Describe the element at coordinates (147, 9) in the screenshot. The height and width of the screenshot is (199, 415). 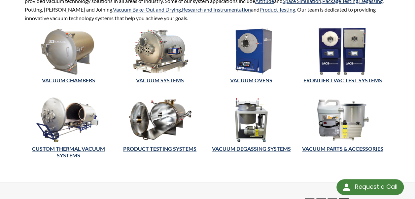
I see `a: Vacuum Bake-Out and Drying` at that location.